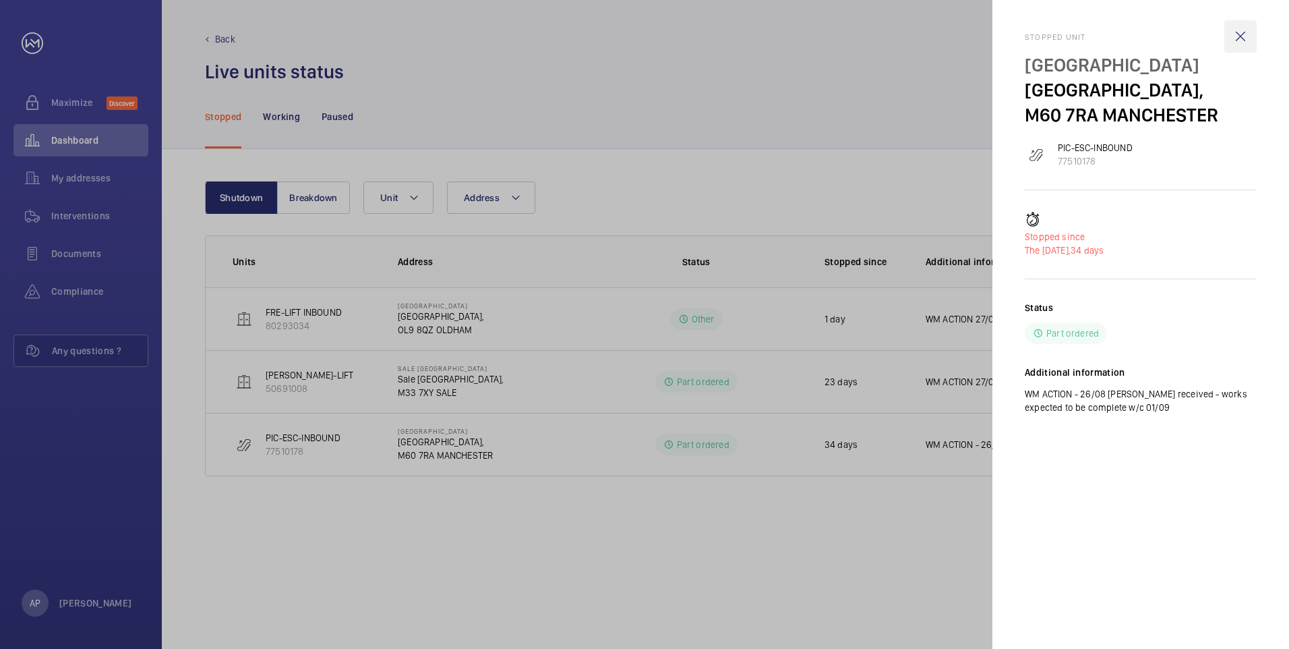  What do you see at coordinates (1095, 148) in the screenshot?
I see `p: PIC-ESC-INBOUND` at bounding box center [1095, 148].